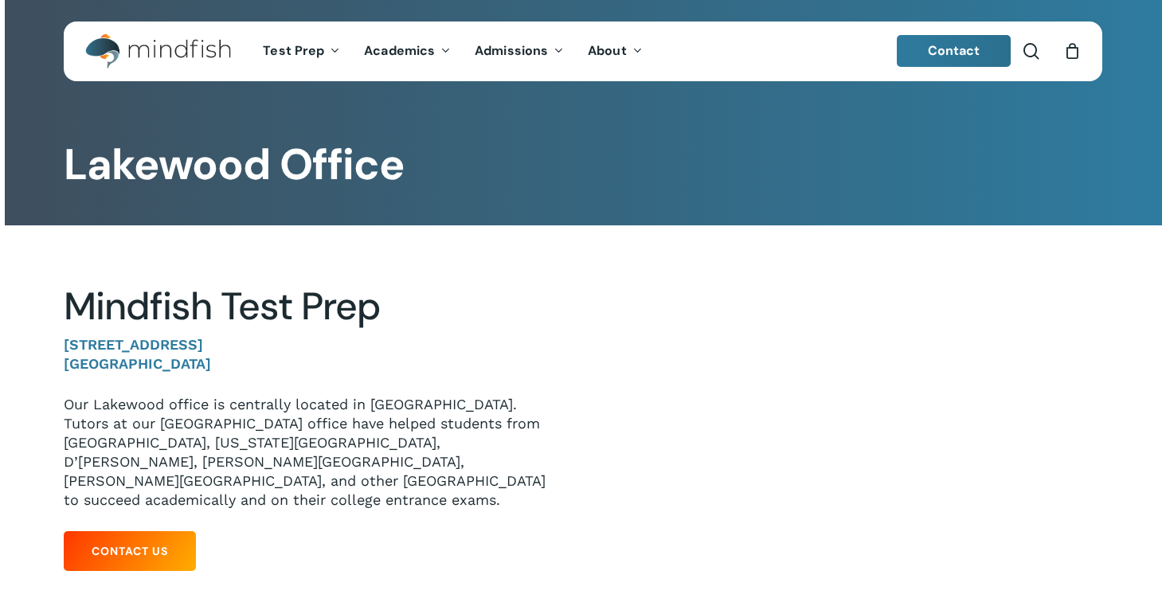  What do you see at coordinates (954, 50) in the screenshot?
I see `span: Contact` at bounding box center [954, 50].